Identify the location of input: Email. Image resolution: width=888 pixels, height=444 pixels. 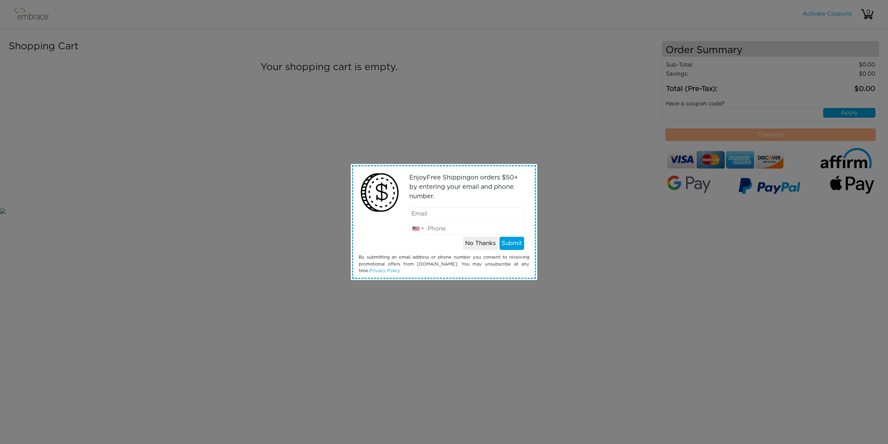
(467, 214).